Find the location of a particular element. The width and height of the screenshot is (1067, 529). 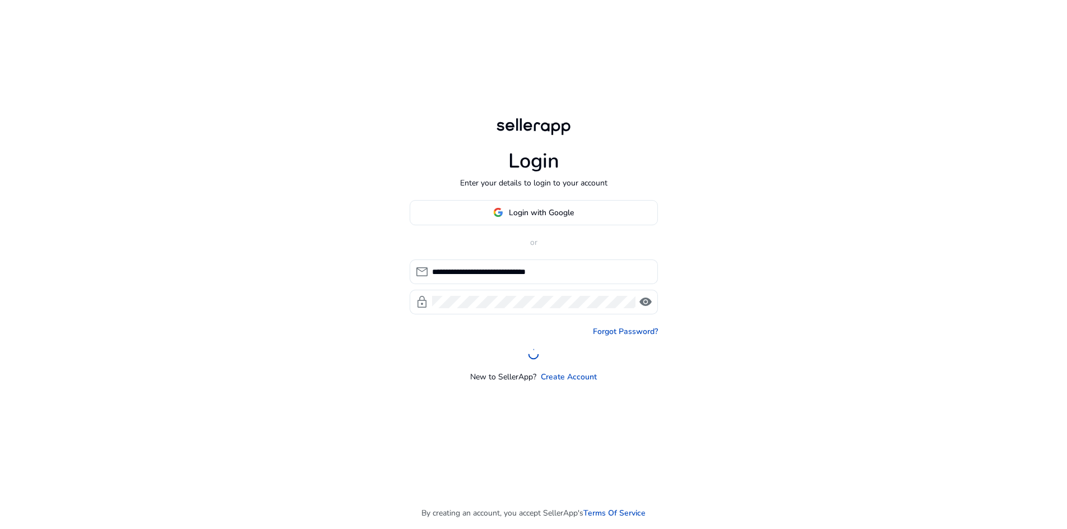

img: google-logo.svg is located at coordinates (498, 212).